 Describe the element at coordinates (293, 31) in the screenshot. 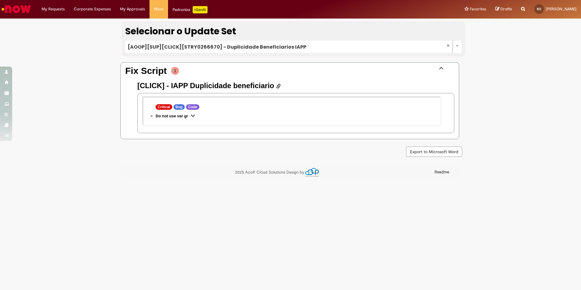

I see `div: Selecionar o Update Set` at that location.